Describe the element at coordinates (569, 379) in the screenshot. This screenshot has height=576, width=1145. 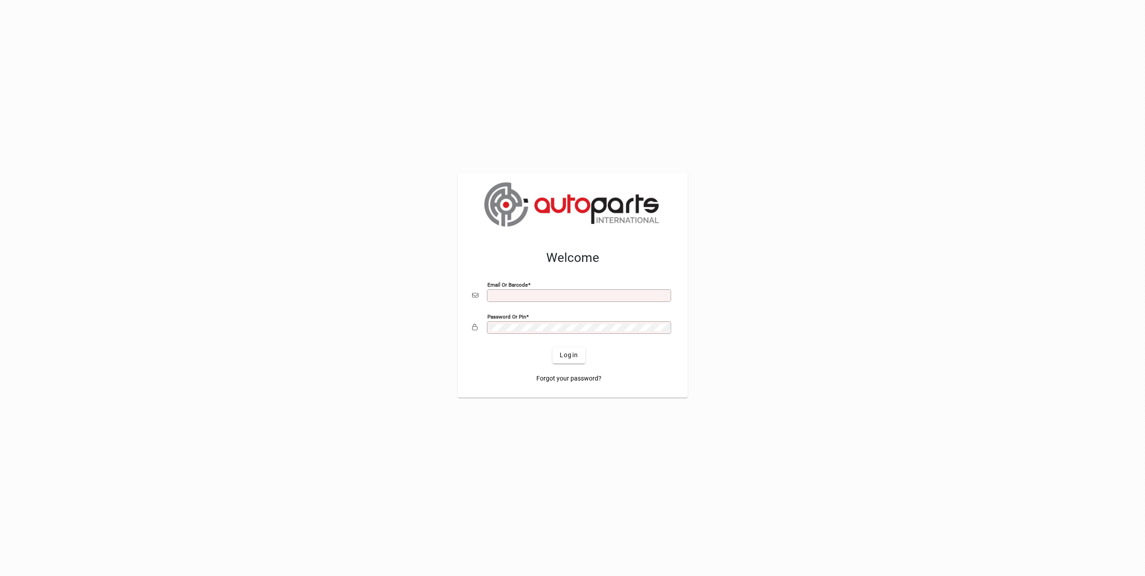
I see `a: Forgot your password?` at that location.